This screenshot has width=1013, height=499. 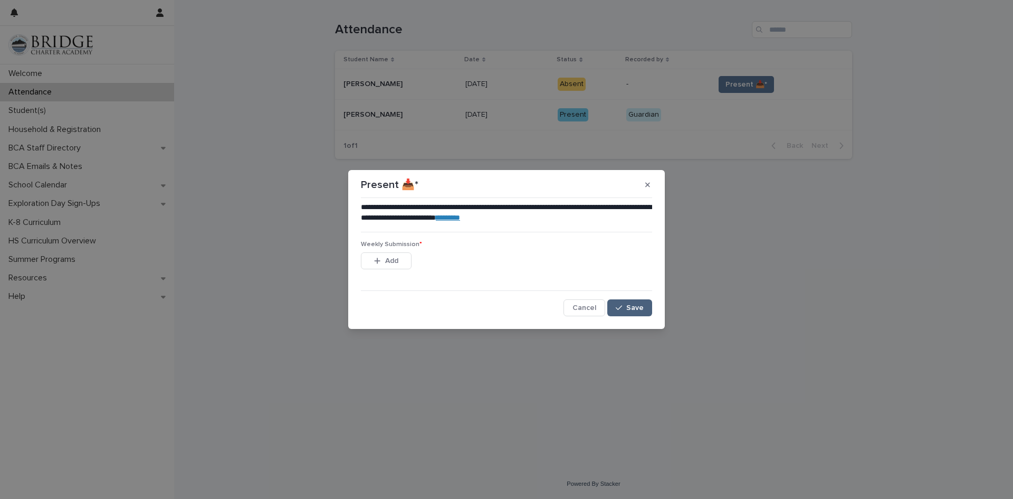 I want to click on span: Weekly Submission, so click(x=391, y=244).